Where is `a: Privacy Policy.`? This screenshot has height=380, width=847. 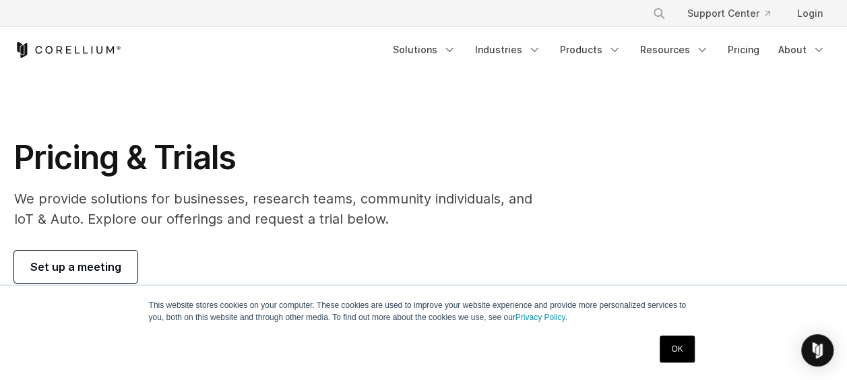
a: Privacy Policy. is located at coordinates (541, 317).